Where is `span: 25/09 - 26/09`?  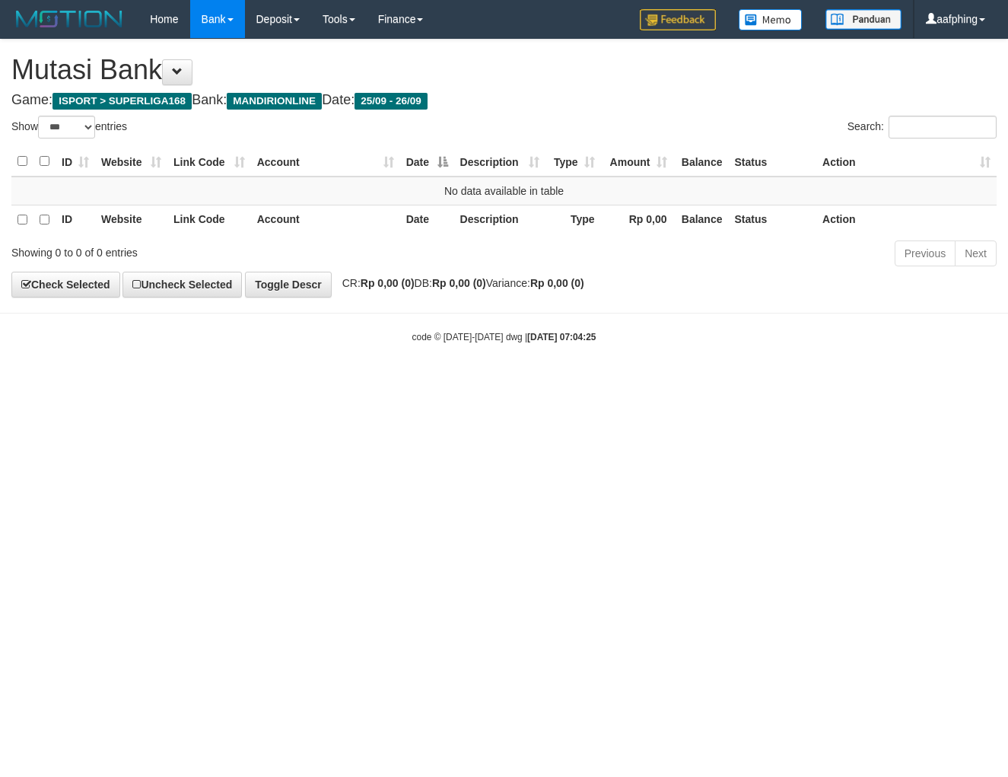
span: 25/09 - 26/09 is located at coordinates (391, 101).